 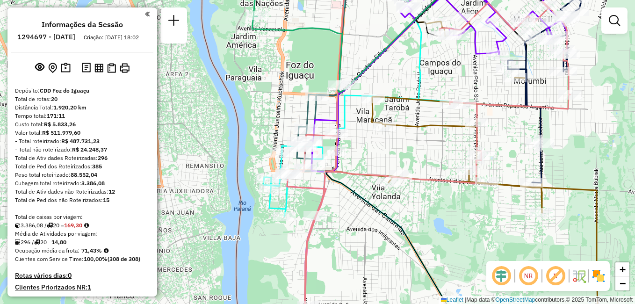 What do you see at coordinates (47, 250) in the screenshot?
I see `span: Ocupação média da frota:` at bounding box center [47, 250].